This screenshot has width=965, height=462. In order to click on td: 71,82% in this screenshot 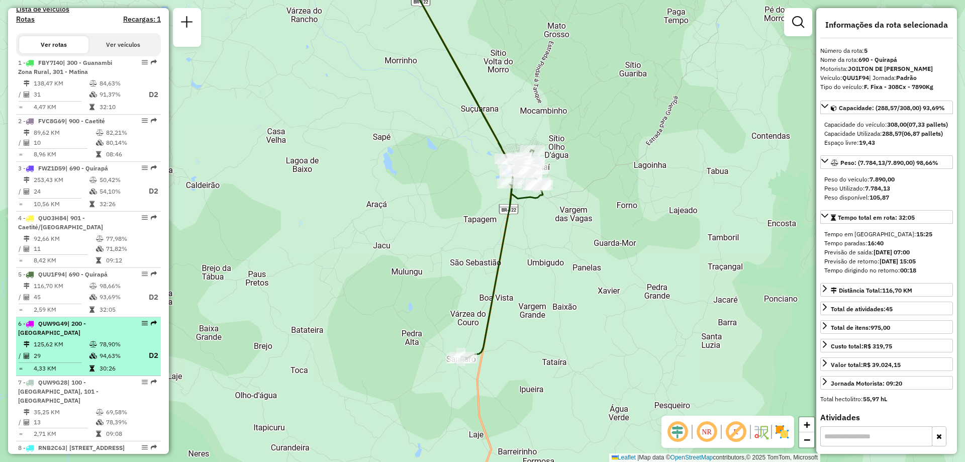, I will do `click(131, 249)`.